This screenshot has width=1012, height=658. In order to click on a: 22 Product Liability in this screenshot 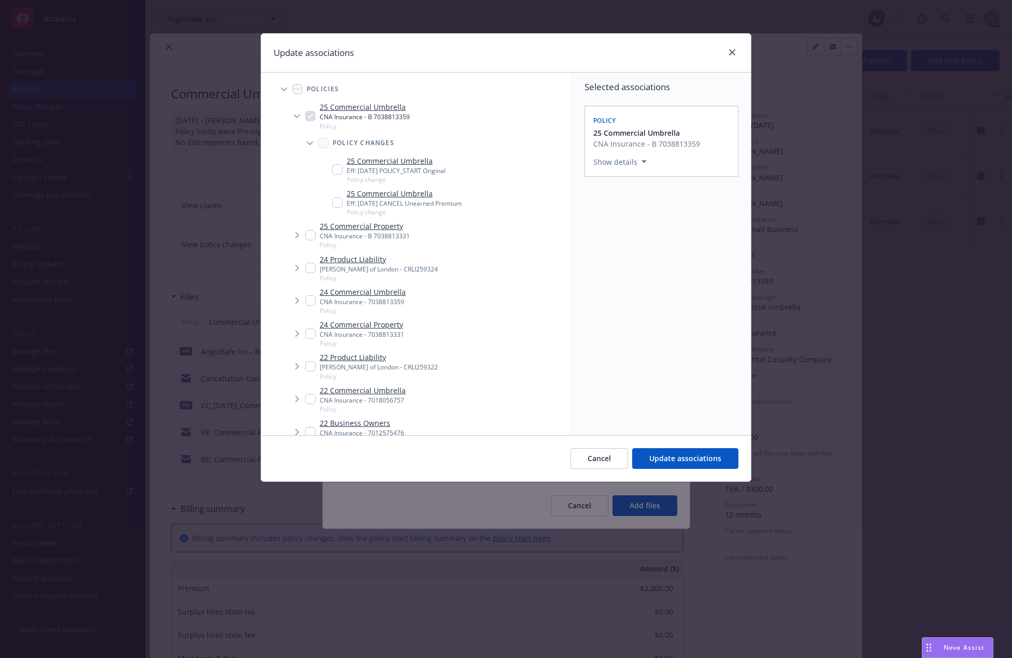, I will do `click(379, 357)`.